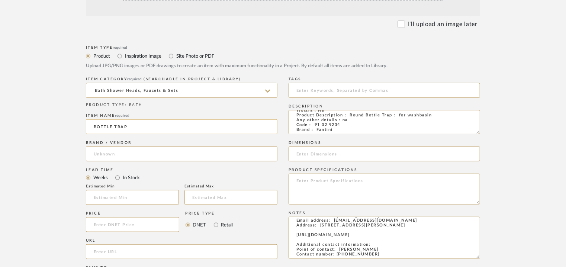  Describe the element at coordinates (132, 186) in the screenshot. I see `div: Estimated Min` at that location.